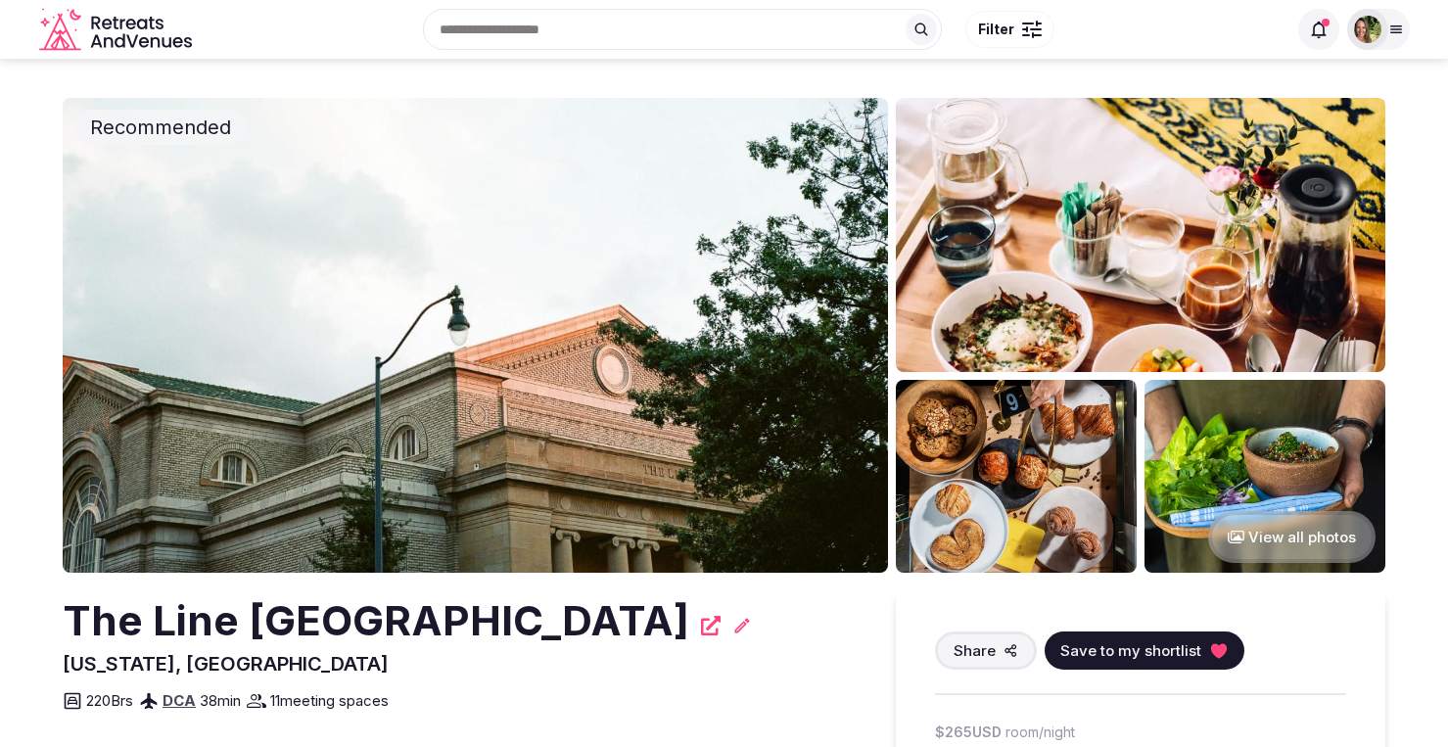  Describe the element at coordinates (1291, 536) in the screenshot. I see `button: View all photos` at that location.